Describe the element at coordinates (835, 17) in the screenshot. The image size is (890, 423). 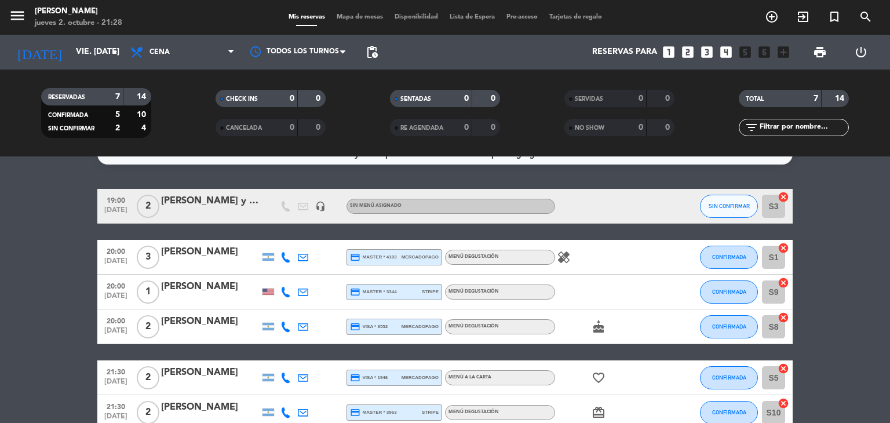
I see `i: turned_in_not` at that location.